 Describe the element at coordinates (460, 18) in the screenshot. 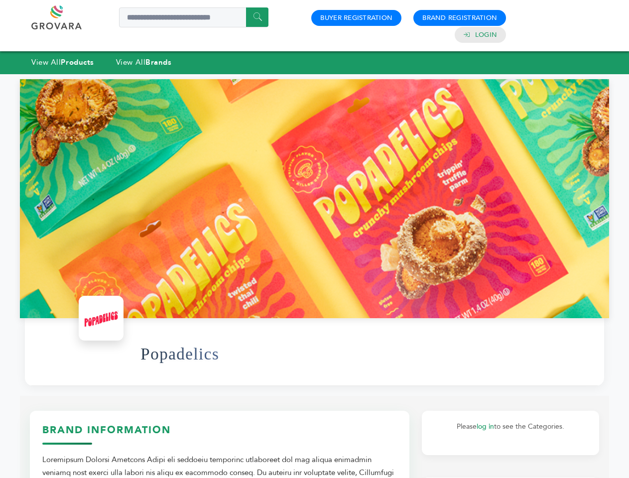

I see `a: Brand Registration` at that location.